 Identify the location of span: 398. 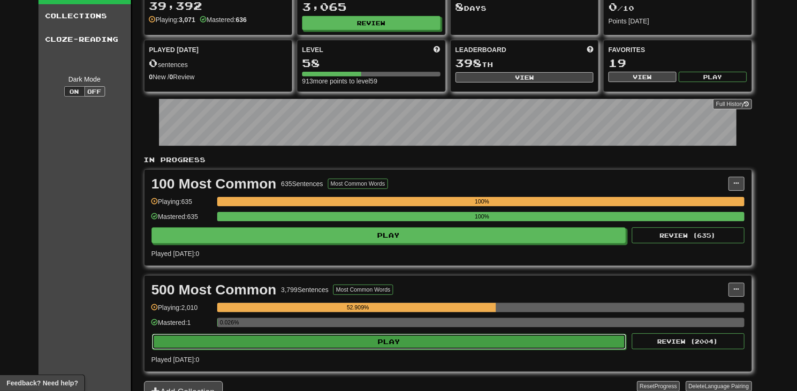
(468, 63).